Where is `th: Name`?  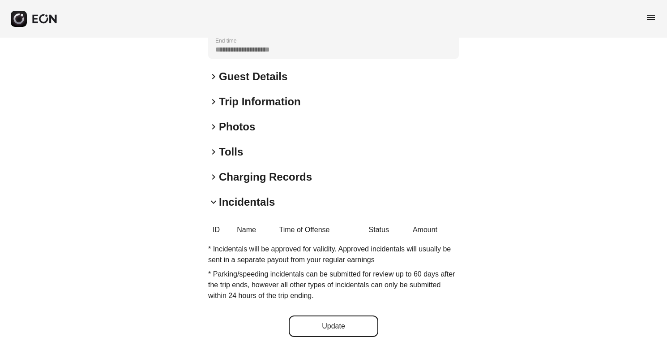 th: Name is located at coordinates (253, 230).